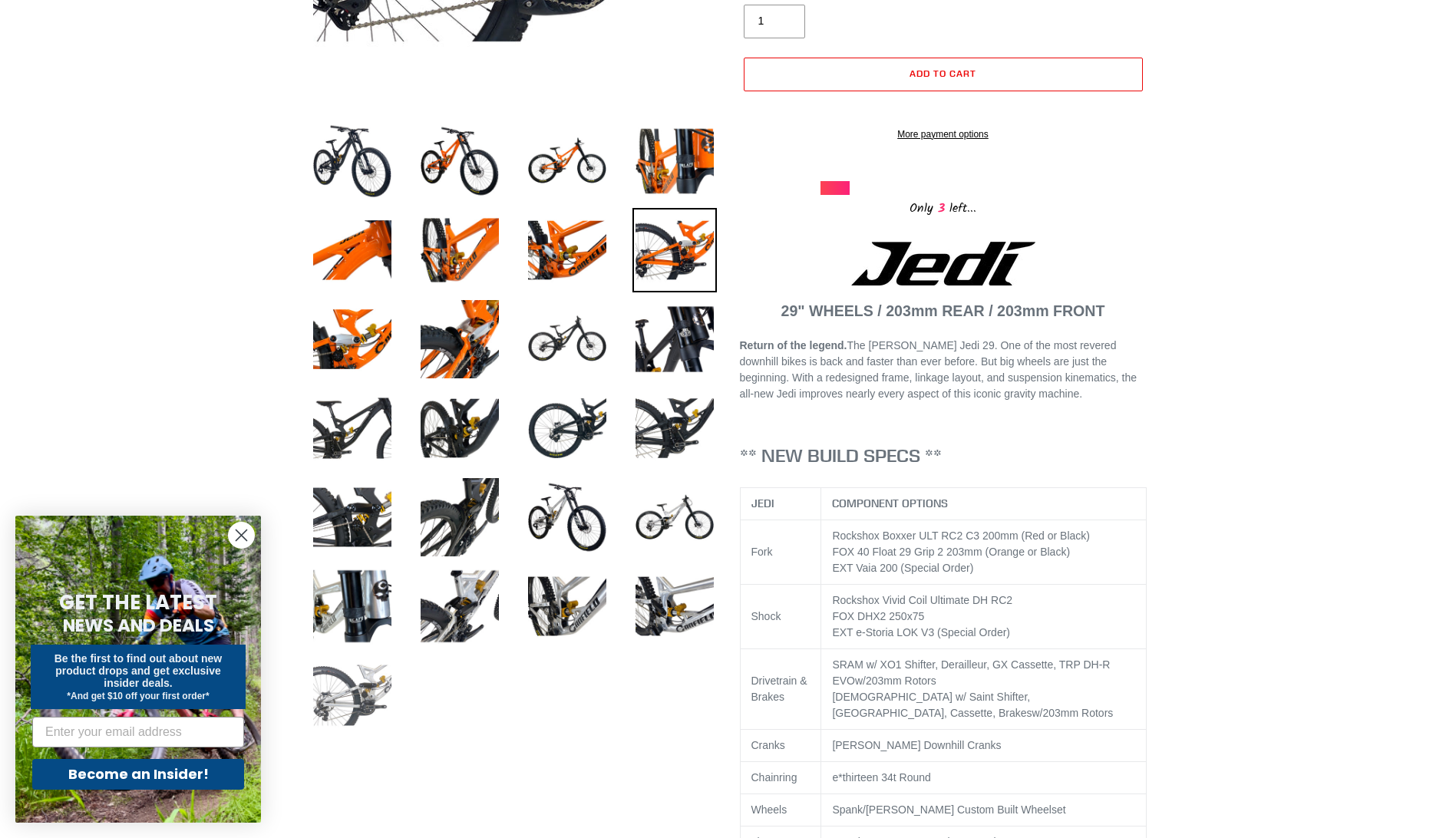 Image resolution: width=1456 pixels, height=838 pixels. What do you see at coordinates (943, 134) in the screenshot?
I see `a: More payment options` at bounding box center [943, 134].